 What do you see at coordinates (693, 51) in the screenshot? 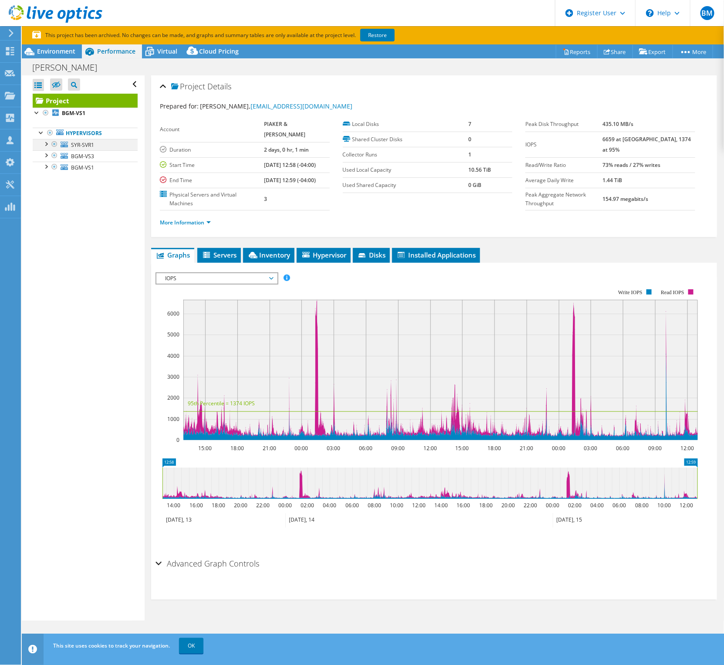
I see `a: More` at bounding box center [693, 51].